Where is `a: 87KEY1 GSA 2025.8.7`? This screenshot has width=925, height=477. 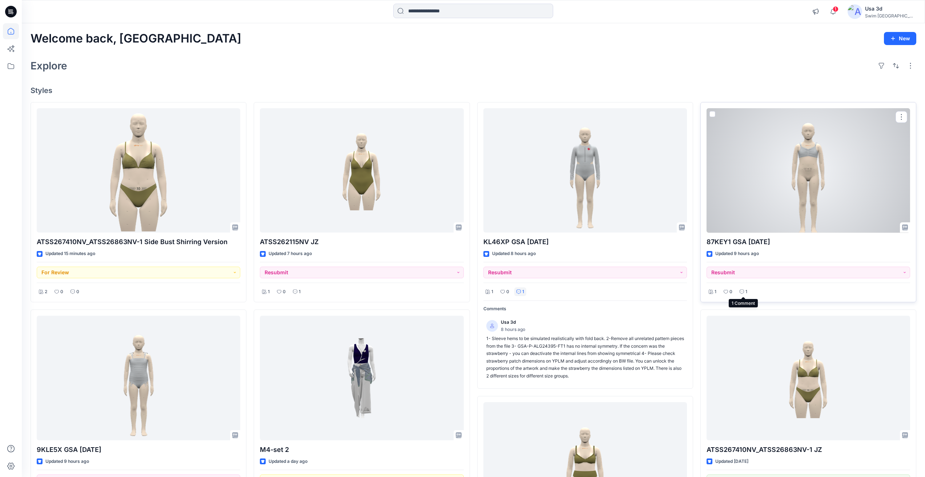
a: 87KEY1 GSA 2025.8.7 is located at coordinates (809, 171).